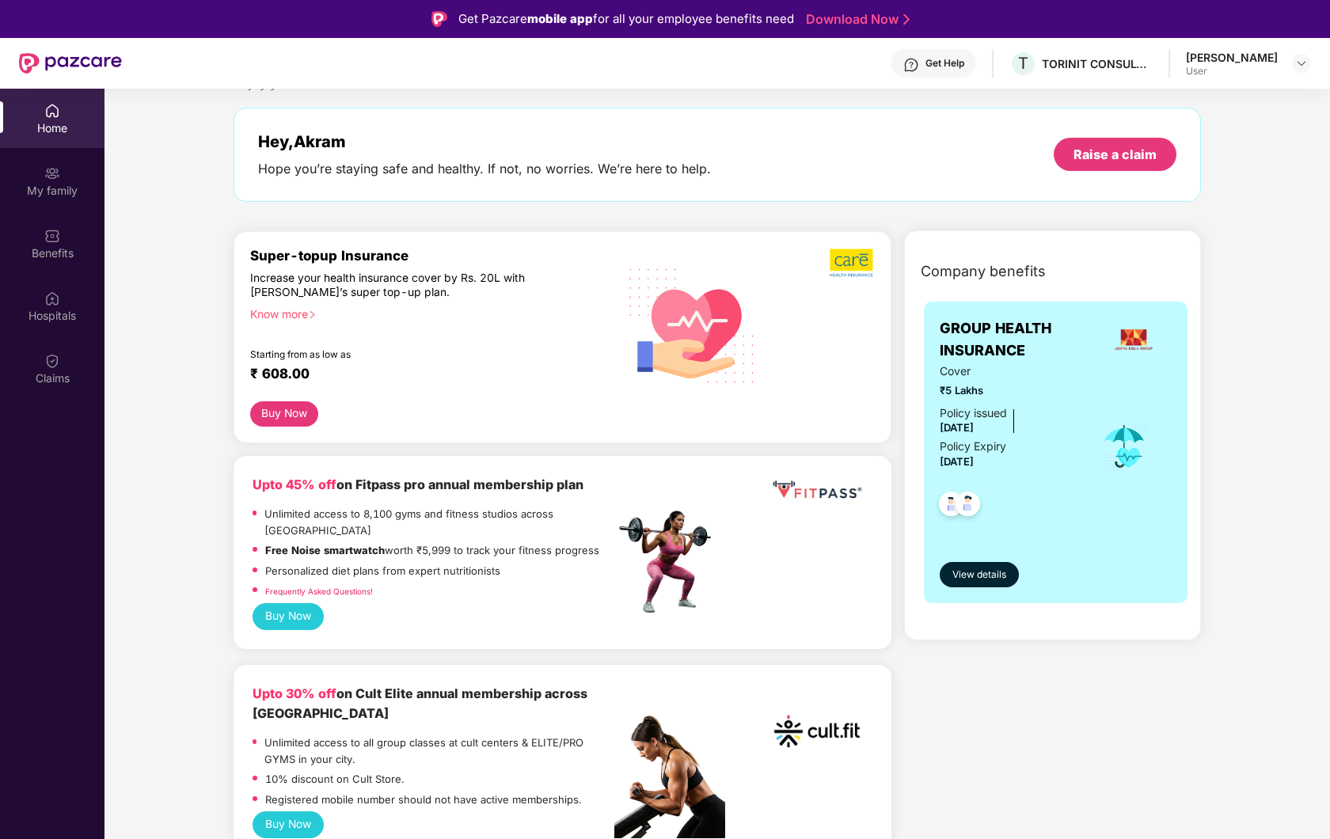 This screenshot has width=1330, height=839. Describe the element at coordinates (52, 361) in the screenshot. I see `img: svg+xml;base64,PHN2ZyBpZD0iQ2xhaW0iIHhtbG5zPSJodHRwOi8vd3d3LnczLm9yZy8yMDAwL3N2ZyIgd2lkdGg9IjIwIi...` at that location.